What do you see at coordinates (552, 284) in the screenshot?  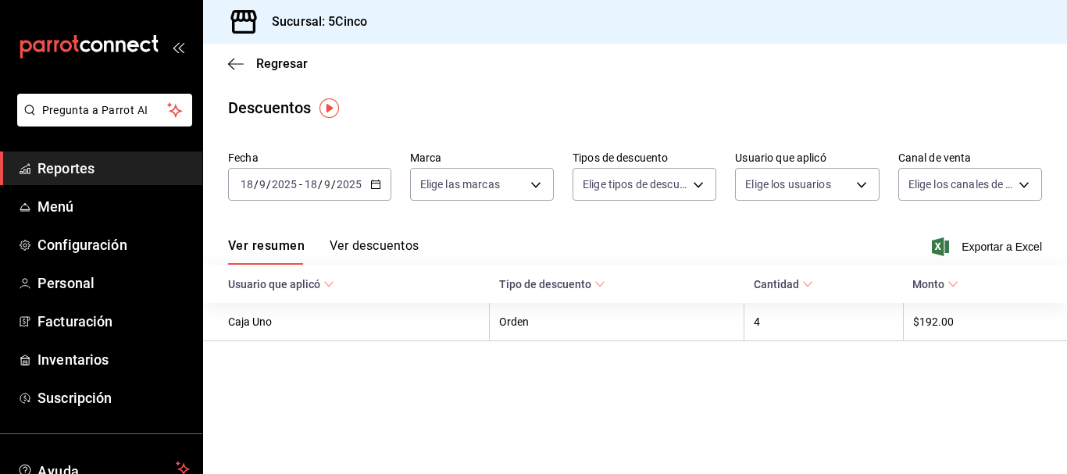 I see `span: Tipo de descuento` at bounding box center [552, 284].